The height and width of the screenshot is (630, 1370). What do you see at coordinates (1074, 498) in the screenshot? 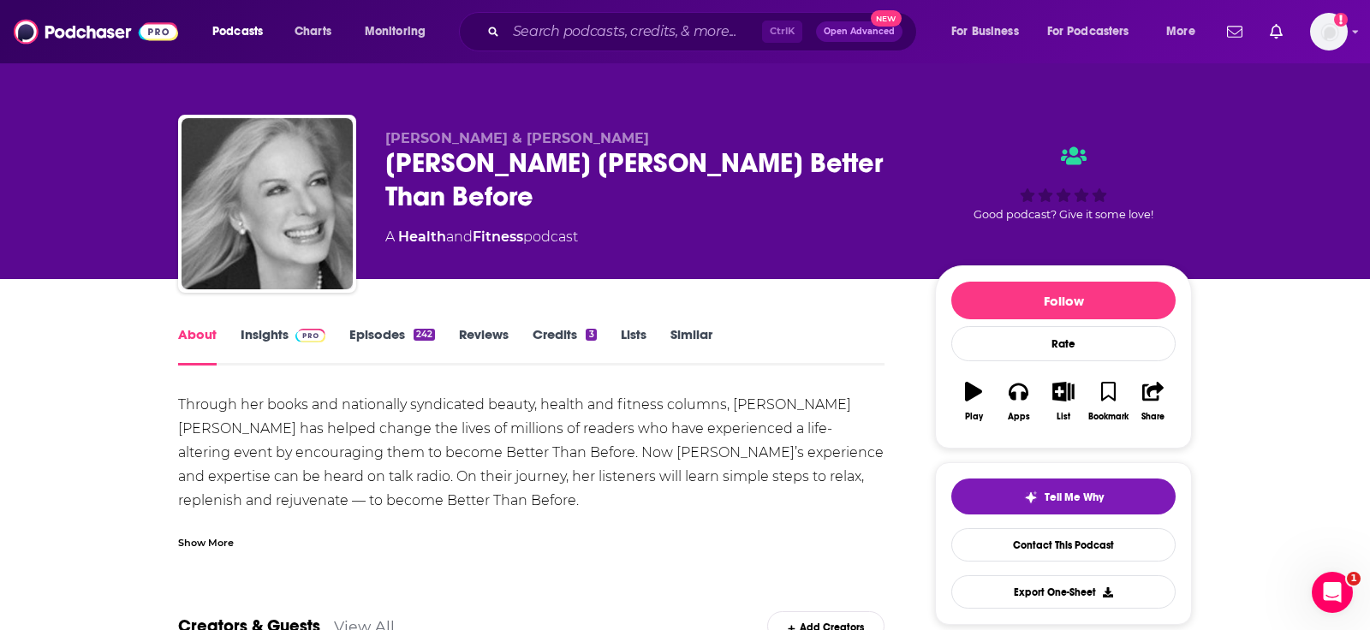
I see `span: Tell Me Why` at bounding box center [1074, 498].